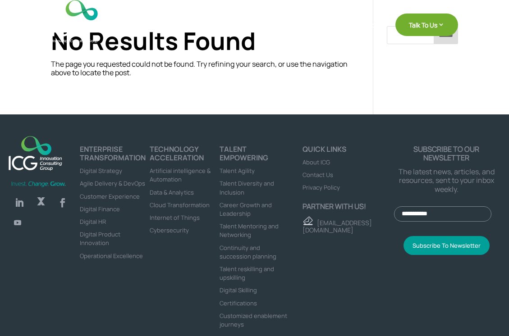 Image resolution: width=509 pixels, height=336 pixels. What do you see at coordinates (238, 290) in the screenshot?
I see `span: Digital Skilling` at bounding box center [238, 290].